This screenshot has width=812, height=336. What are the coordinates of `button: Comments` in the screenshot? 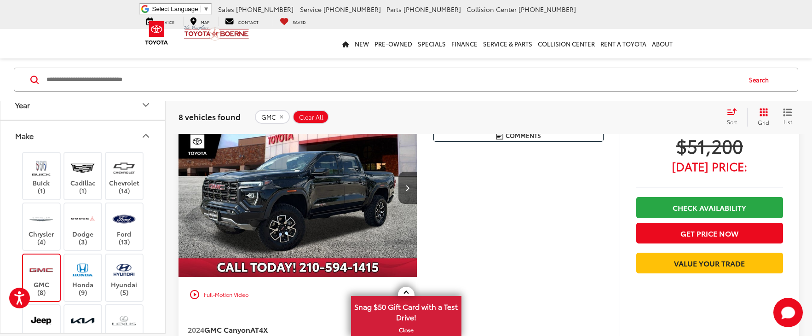 It's located at (519, 135).